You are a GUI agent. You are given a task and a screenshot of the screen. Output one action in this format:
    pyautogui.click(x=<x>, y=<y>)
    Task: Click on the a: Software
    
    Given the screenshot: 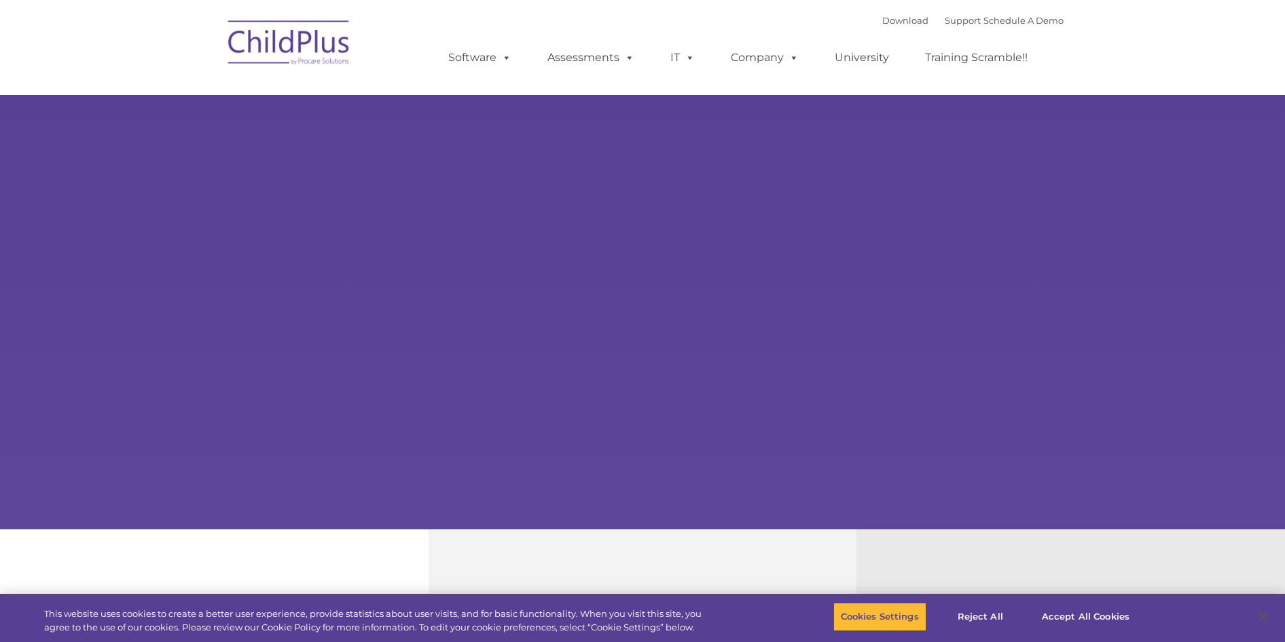 What is the action you would take?
    pyautogui.click(x=479, y=58)
    